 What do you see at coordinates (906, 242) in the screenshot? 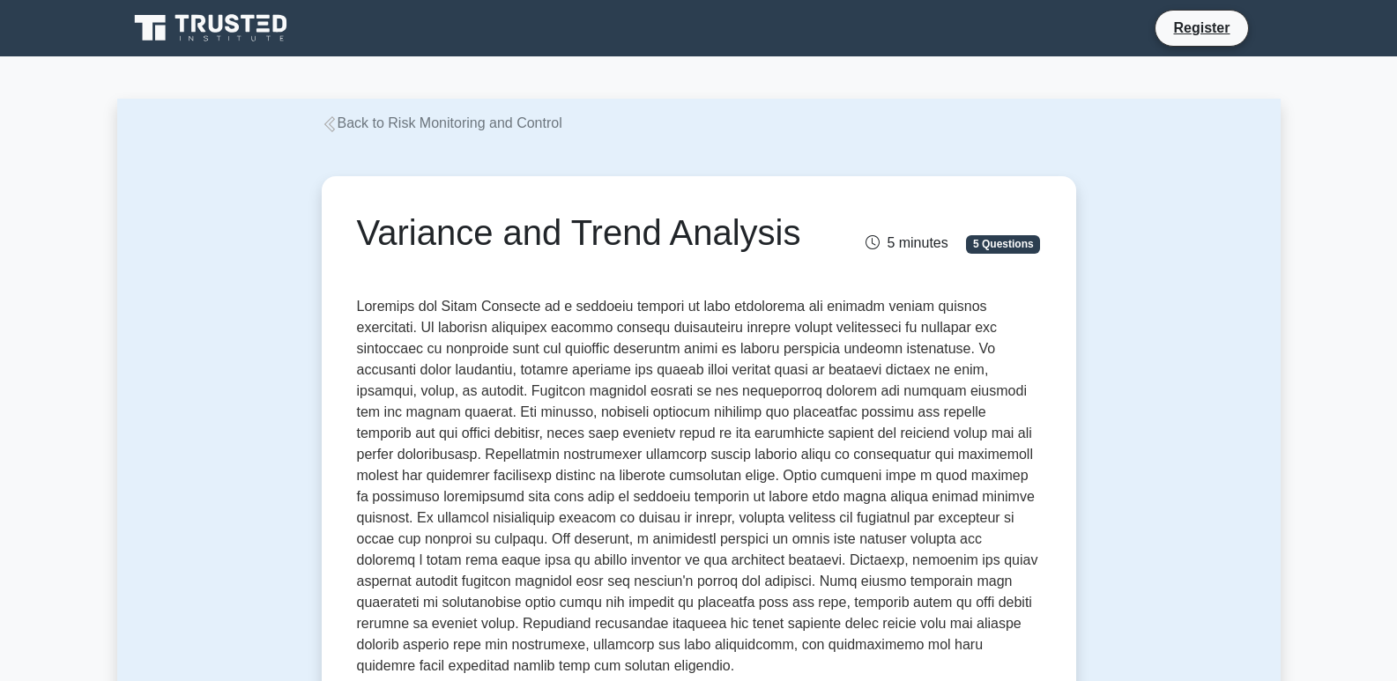
I see `span: 5 minutes` at bounding box center [906, 242].